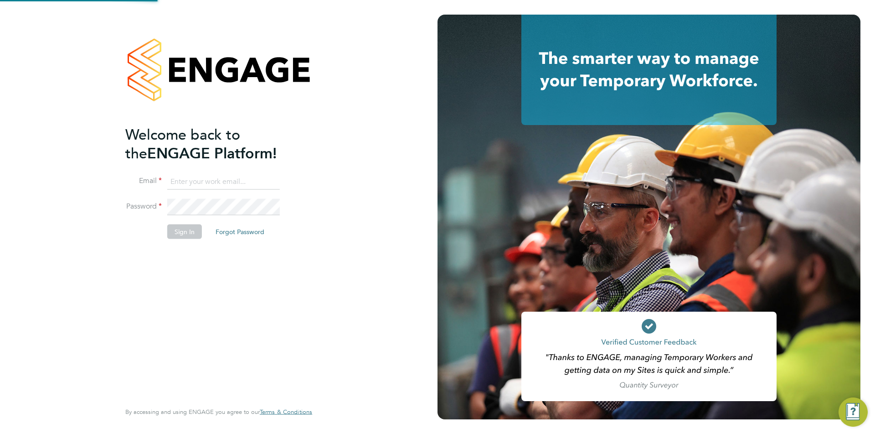 The width and height of the screenshot is (875, 434). What do you see at coordinates (223, 181) in the screenshot?
I see `input: Enter your work email...` at bounding box center [223, 181].